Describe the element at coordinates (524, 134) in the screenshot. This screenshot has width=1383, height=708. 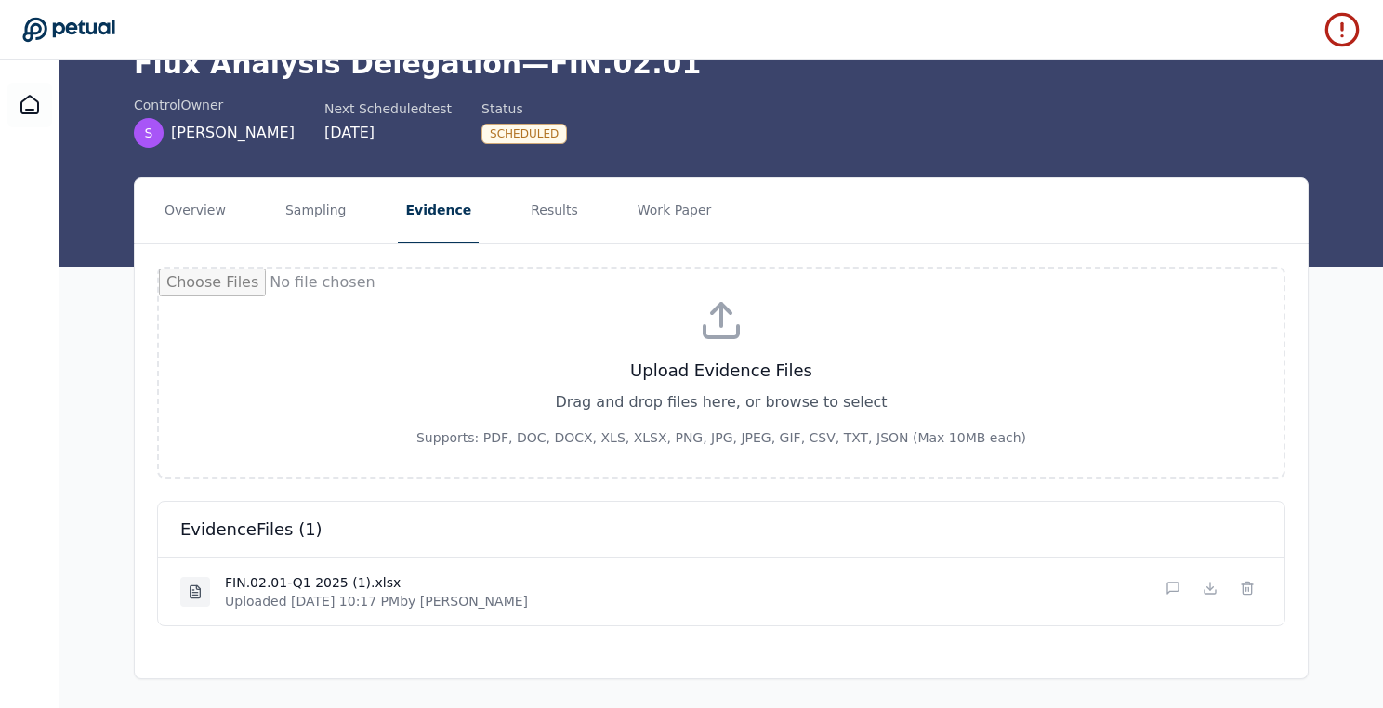
I see `div: Scheduled` at that location.